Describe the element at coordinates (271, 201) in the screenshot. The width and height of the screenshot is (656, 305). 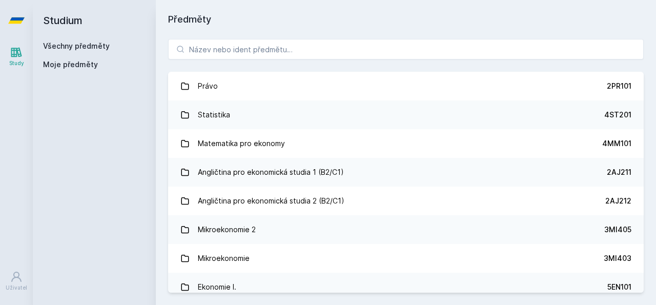
I see `div: Angličtina pro ekonomická studia 2 (B2/C1)` at that location.